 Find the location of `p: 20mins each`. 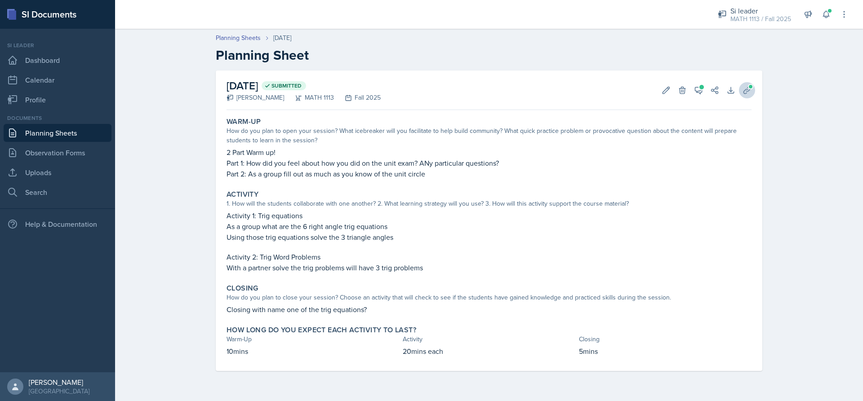

p: 20mins each is located at coordinates (489, 351).